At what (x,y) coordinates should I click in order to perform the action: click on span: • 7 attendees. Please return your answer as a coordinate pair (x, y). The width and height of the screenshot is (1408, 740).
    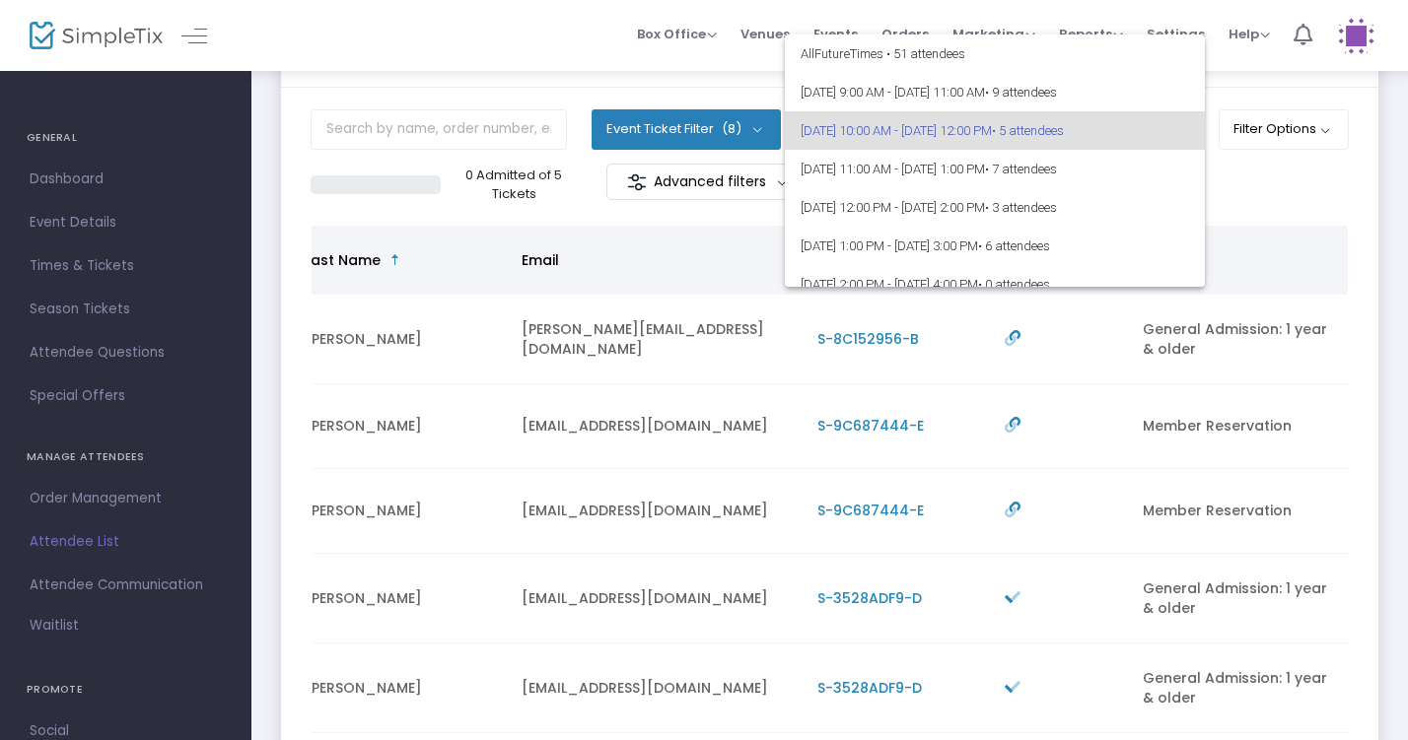
    Looking at the image, I should click on (1020, 169).